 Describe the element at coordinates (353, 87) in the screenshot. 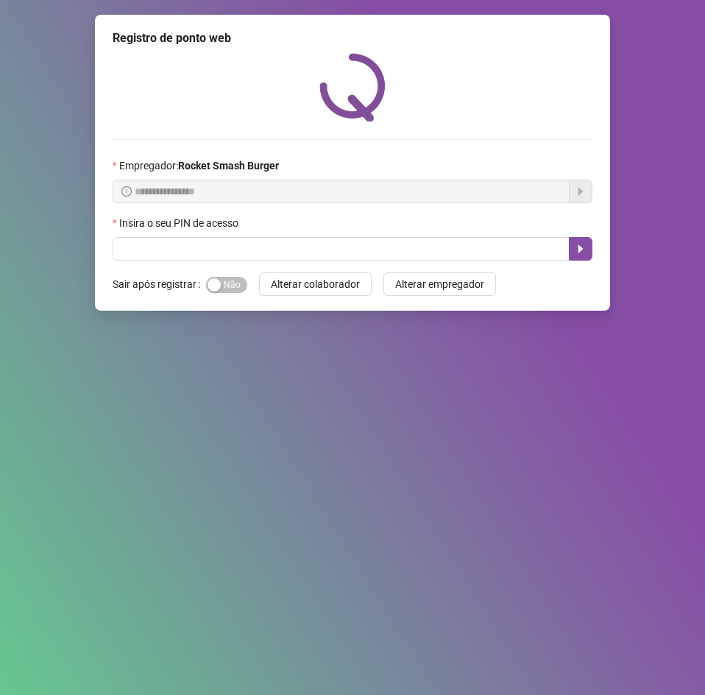

I see `img: QRPoint` at that location.